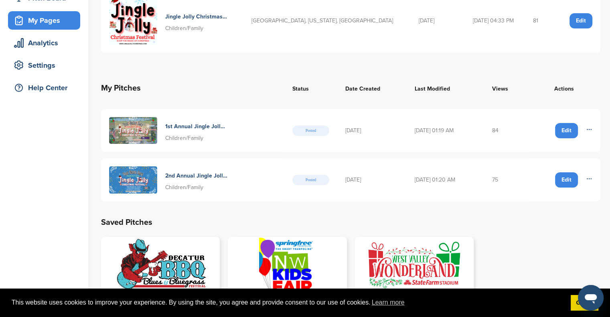 The image size is (610, 317). What do you see at coordinates (192, 180) in the screenshot?
I see `a: Jingle jolly 2025 nbtx sponsor prospectus 2nd Annual Jingle Jolly Christmas Festival, [GEOGRAPHIC...` at bounding box center [192, 180].